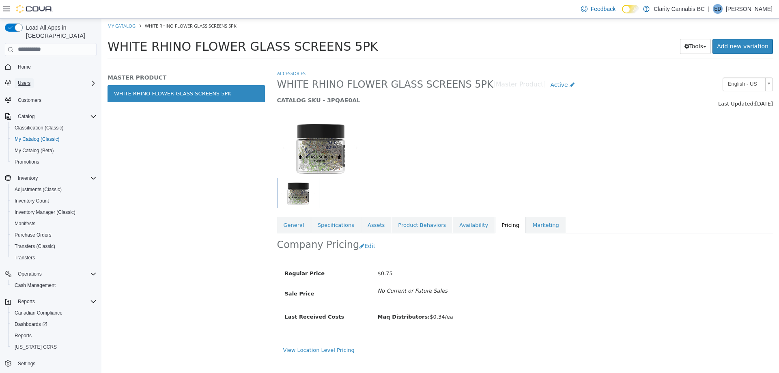 This screenshot has width=779, height=373. I want to click on button: Tools, so click(594, 28).